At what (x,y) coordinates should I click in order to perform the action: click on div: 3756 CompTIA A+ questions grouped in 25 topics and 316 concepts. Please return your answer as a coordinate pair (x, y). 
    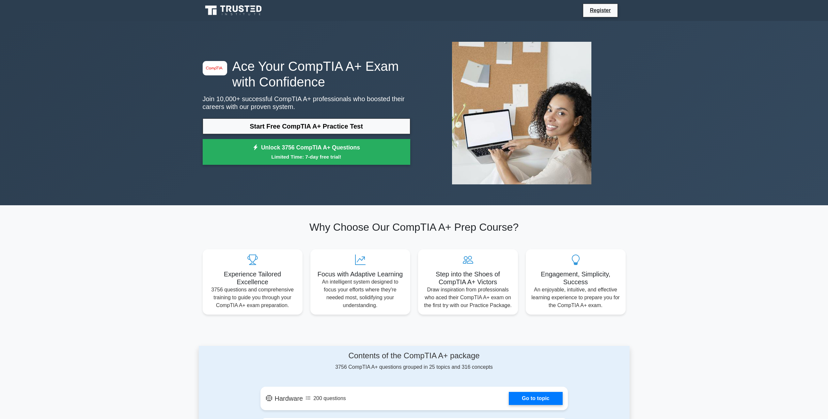
    Looking at the image, I should click on (414, 361).